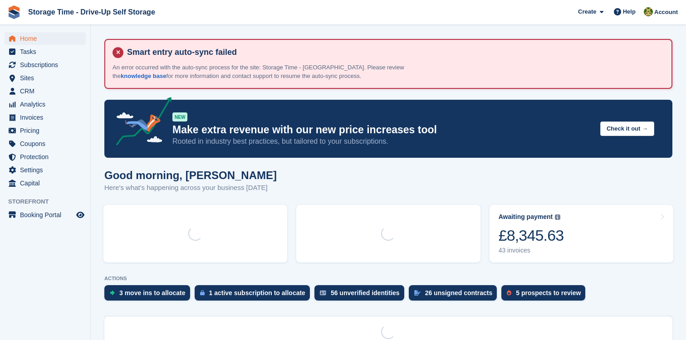 This screenshot has width=686, height=340. Describe the element at coordinates (458, 293) in the screenshot. I see `div: 26 unsigned contracts` at that location.